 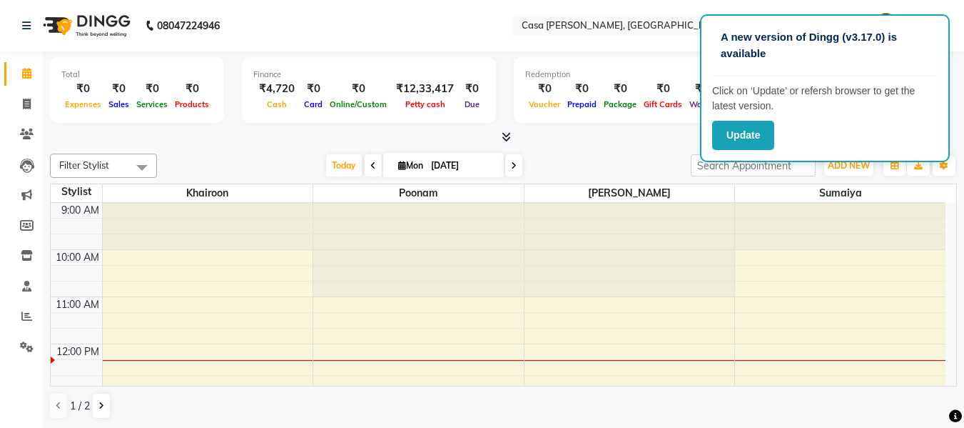 I want to click on div: 10:00 AM, so click(x=77, y=257).